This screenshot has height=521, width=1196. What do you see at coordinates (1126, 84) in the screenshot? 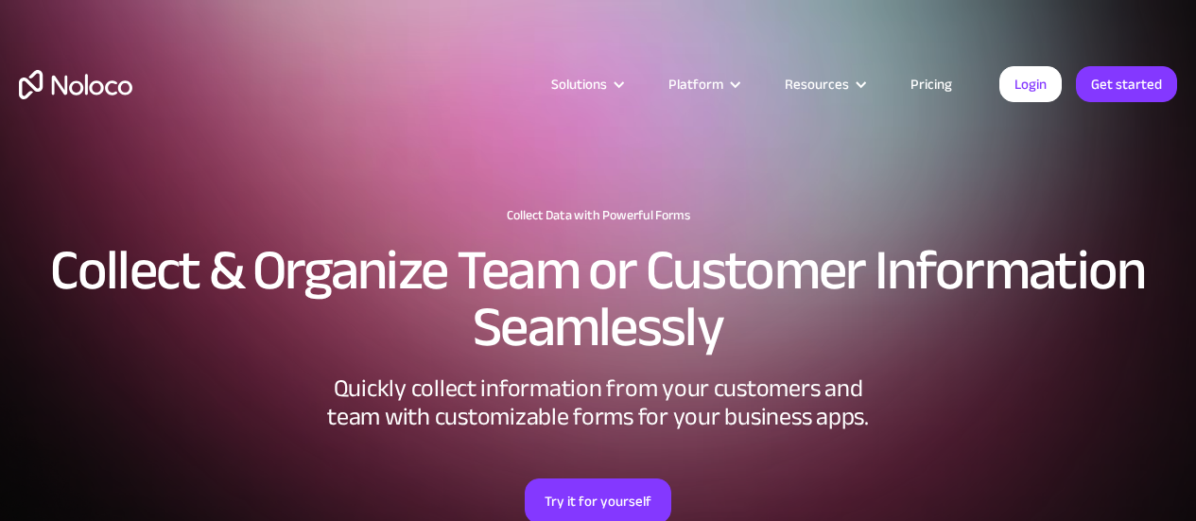
I see `a: Get started` at bounding box center [1126, 84].